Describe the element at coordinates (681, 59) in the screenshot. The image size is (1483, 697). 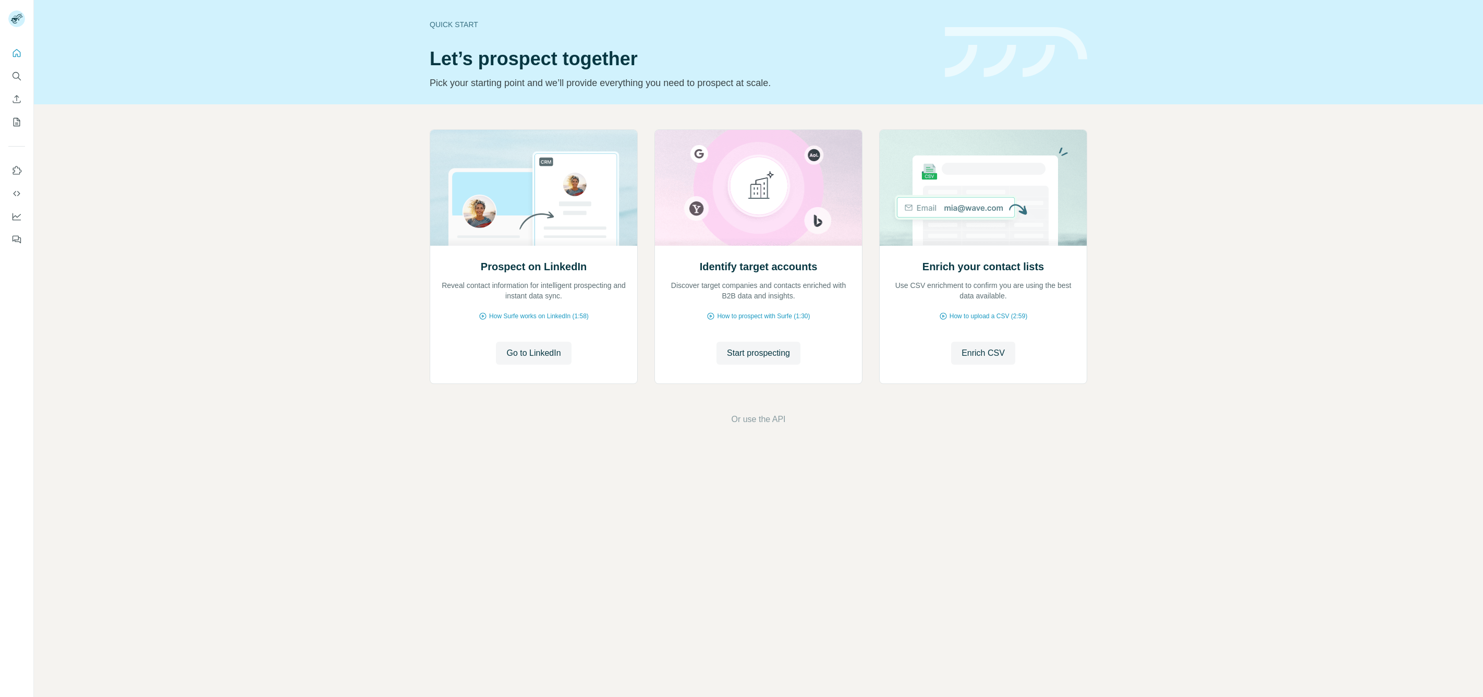
I see `h1: Let’s prospect together` at that location.